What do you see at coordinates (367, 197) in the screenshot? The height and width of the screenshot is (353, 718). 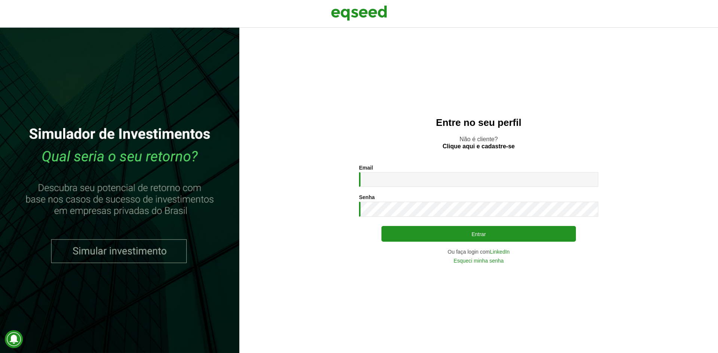 I see `label: Senha` at bounding box center [367, 197].